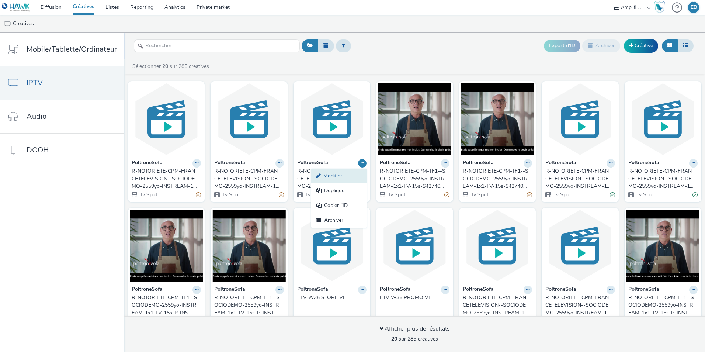 The image size is (705, 352). Describe the element at coordinates (414, 298) in the screenshot. I see `a: FTV W35 PROMO VF` at that location.